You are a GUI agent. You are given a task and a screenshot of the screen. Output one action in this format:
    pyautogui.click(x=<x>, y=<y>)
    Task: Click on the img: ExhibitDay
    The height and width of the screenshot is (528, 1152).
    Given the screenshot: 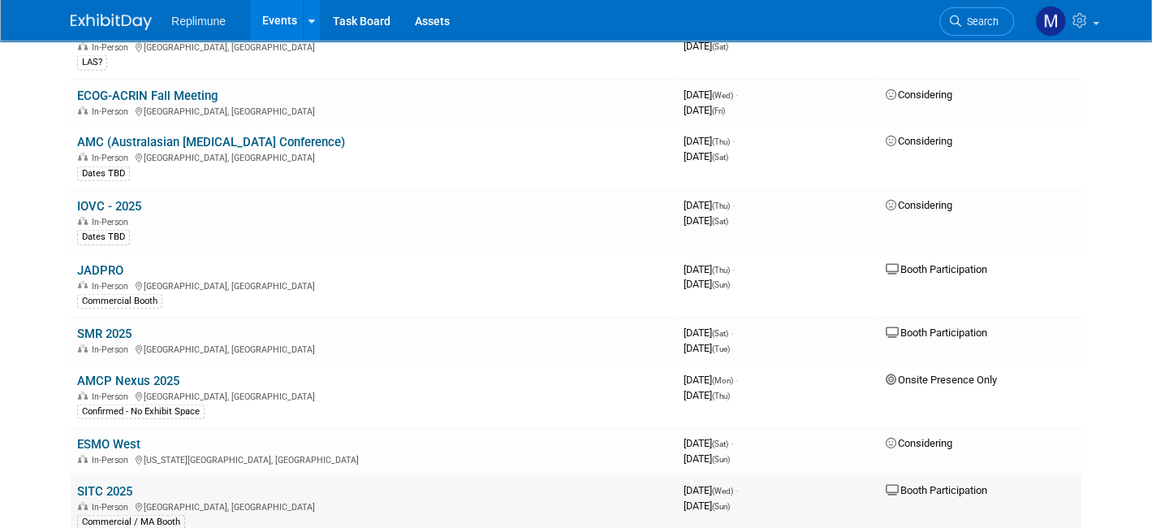 What is the action you would take?
    pyautogui.click(x=111, y=22)
    